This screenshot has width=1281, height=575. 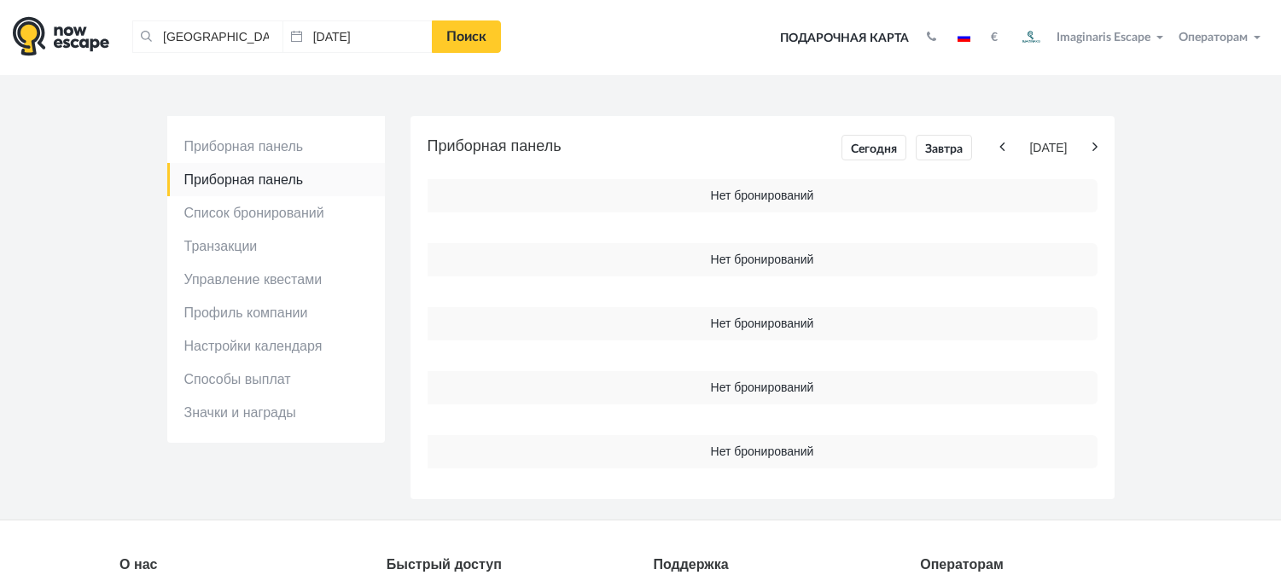 I want to click on a: Управление квестами, so click(x=276, y=279).